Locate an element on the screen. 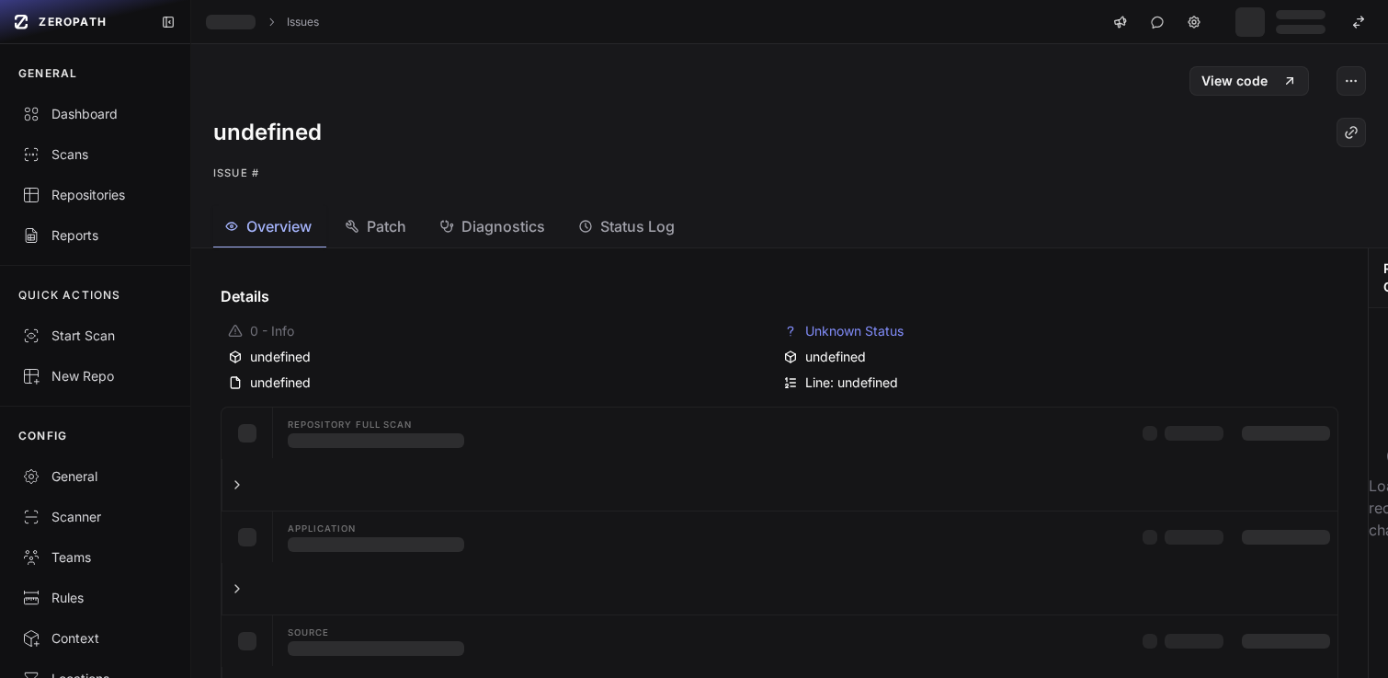 This screenshot has width=1388, height=678. span: Source is located at coordinates (308, 633).